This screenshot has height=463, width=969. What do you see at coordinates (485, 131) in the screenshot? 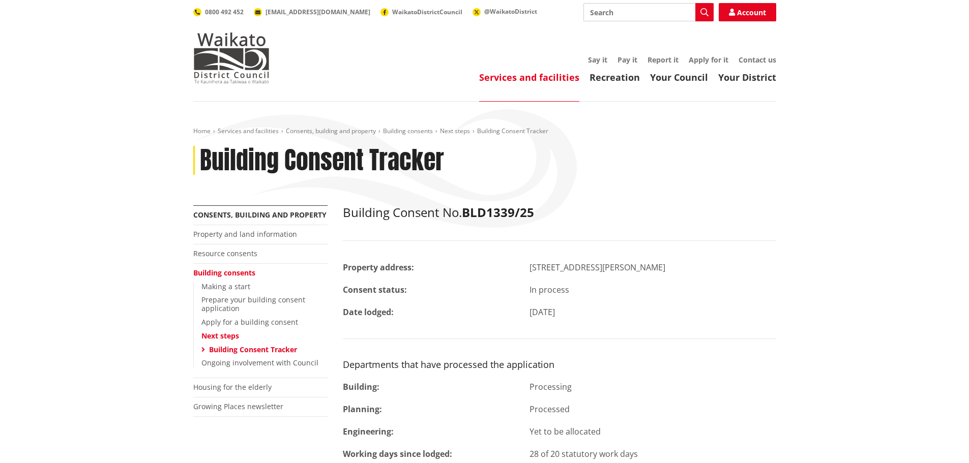
I see `nav: breadcrumb` at bounding box center [485, 131].